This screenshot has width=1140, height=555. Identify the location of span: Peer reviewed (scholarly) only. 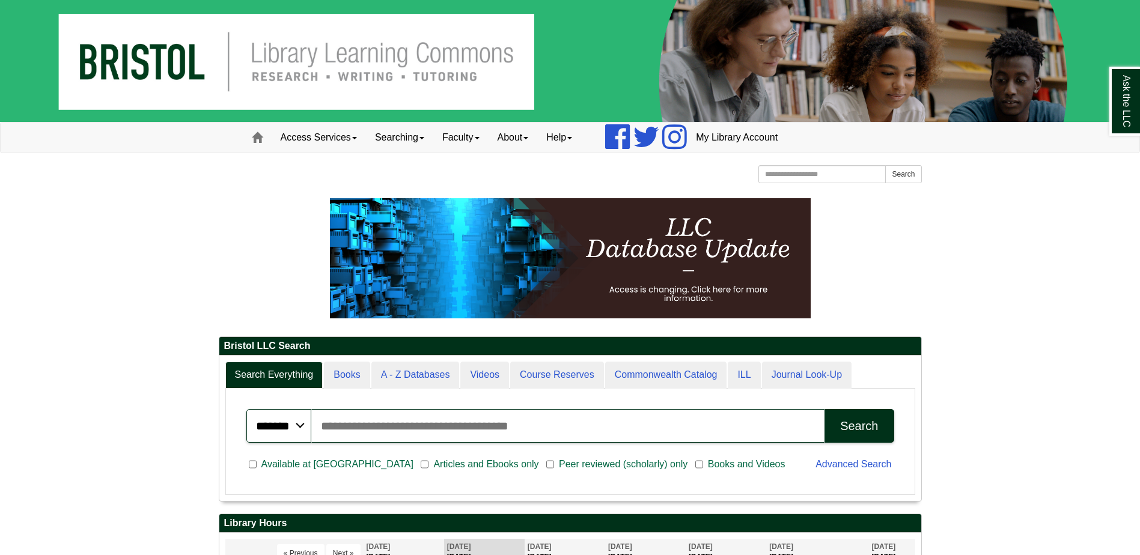
(623, 465).